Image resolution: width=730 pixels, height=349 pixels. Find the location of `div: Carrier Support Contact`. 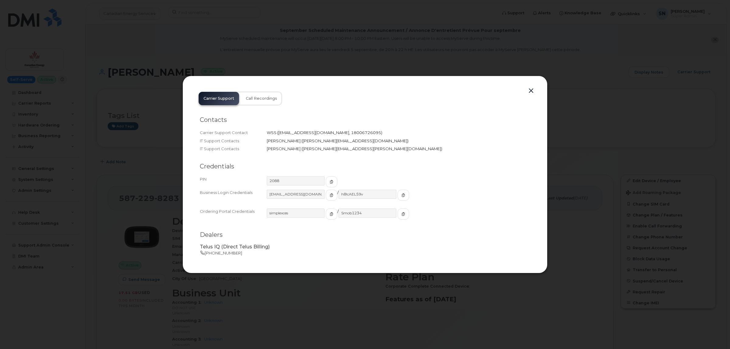

div: Carrier Support Contact is located at coordinates (233, 133).